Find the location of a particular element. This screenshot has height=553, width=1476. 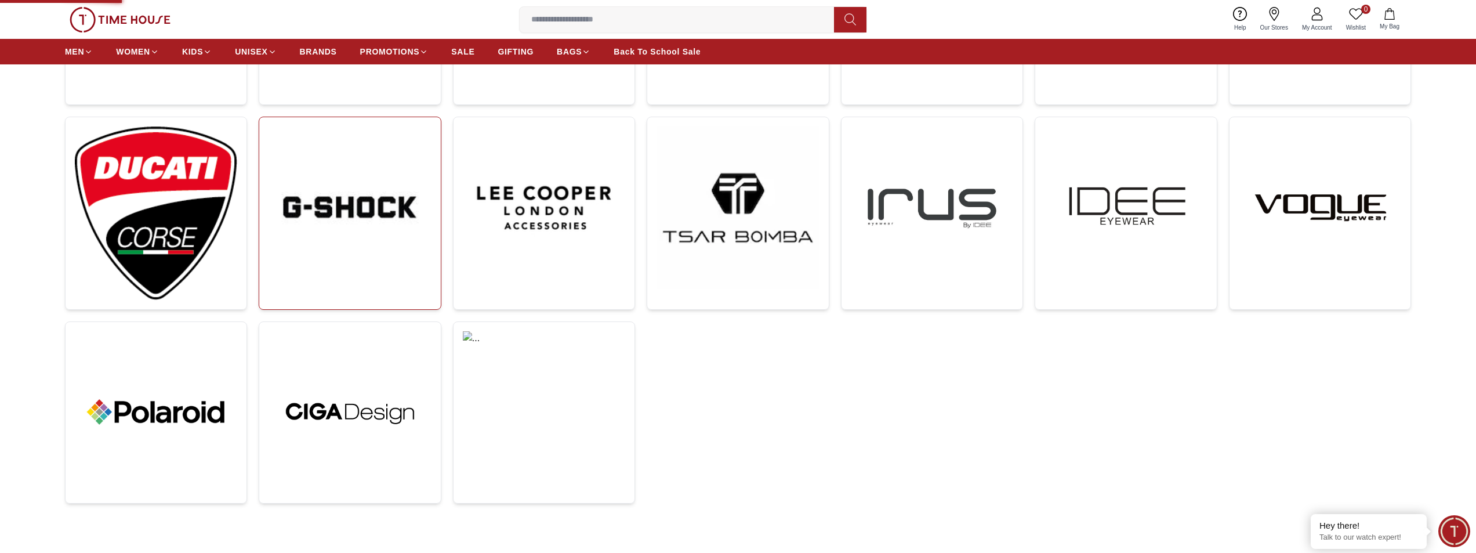

span: BAGS is located at coordinates (569, 52).